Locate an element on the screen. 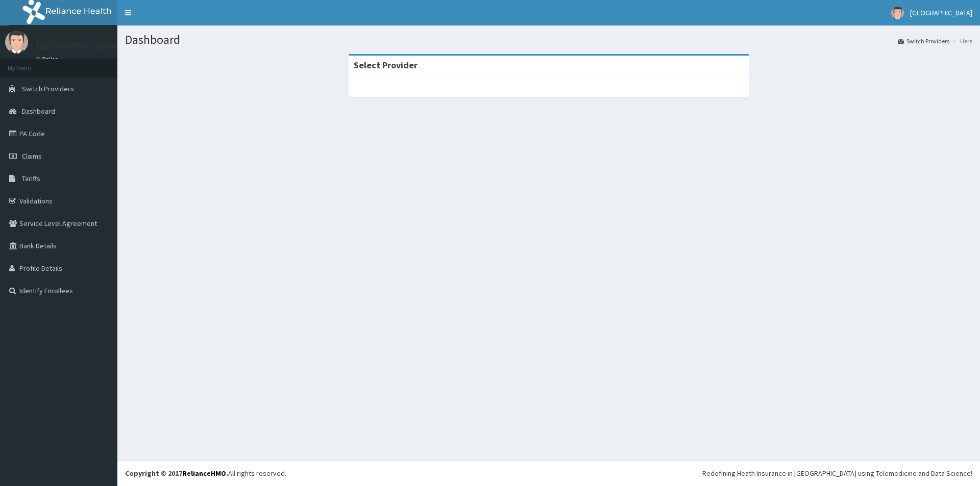  span: Switch Providers is located at coordinates (48, 89).